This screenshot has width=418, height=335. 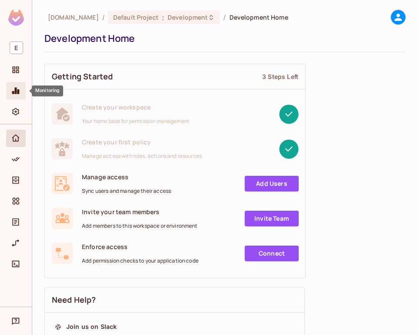 What do you see at coordinates (135, 107) in the screenshot?
I see `span: Create your workspace` at bounding box center [135, 107].